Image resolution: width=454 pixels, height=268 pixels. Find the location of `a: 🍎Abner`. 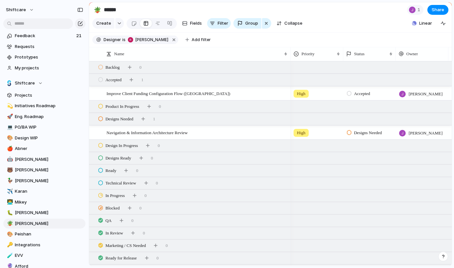

a: 🍎Abner is located at coordinates (44, 149).